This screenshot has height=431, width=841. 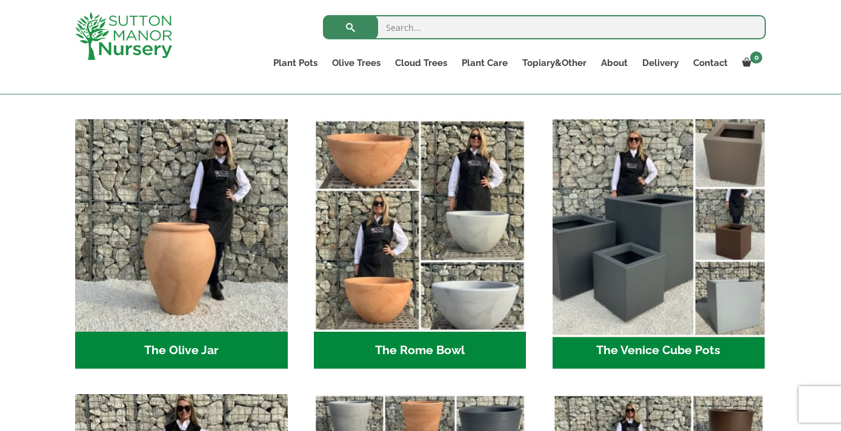 I want to click on a: Plant Care, so click(x=485, y=63).